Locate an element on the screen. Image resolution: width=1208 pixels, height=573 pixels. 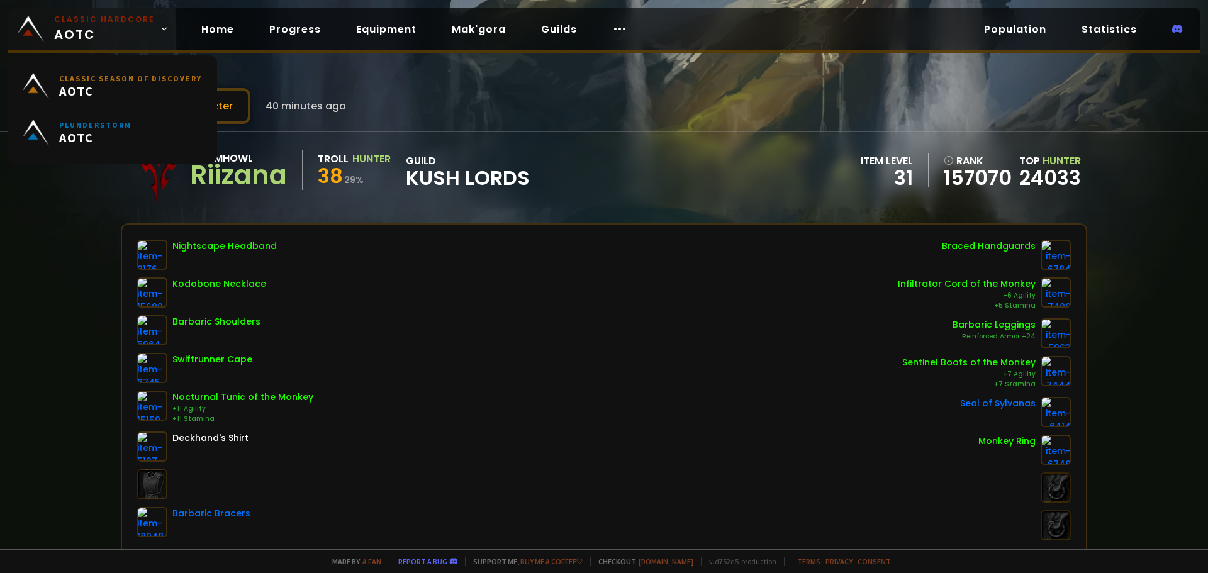
div: Deckhand's Shirt is located at coordinates (210, 438).